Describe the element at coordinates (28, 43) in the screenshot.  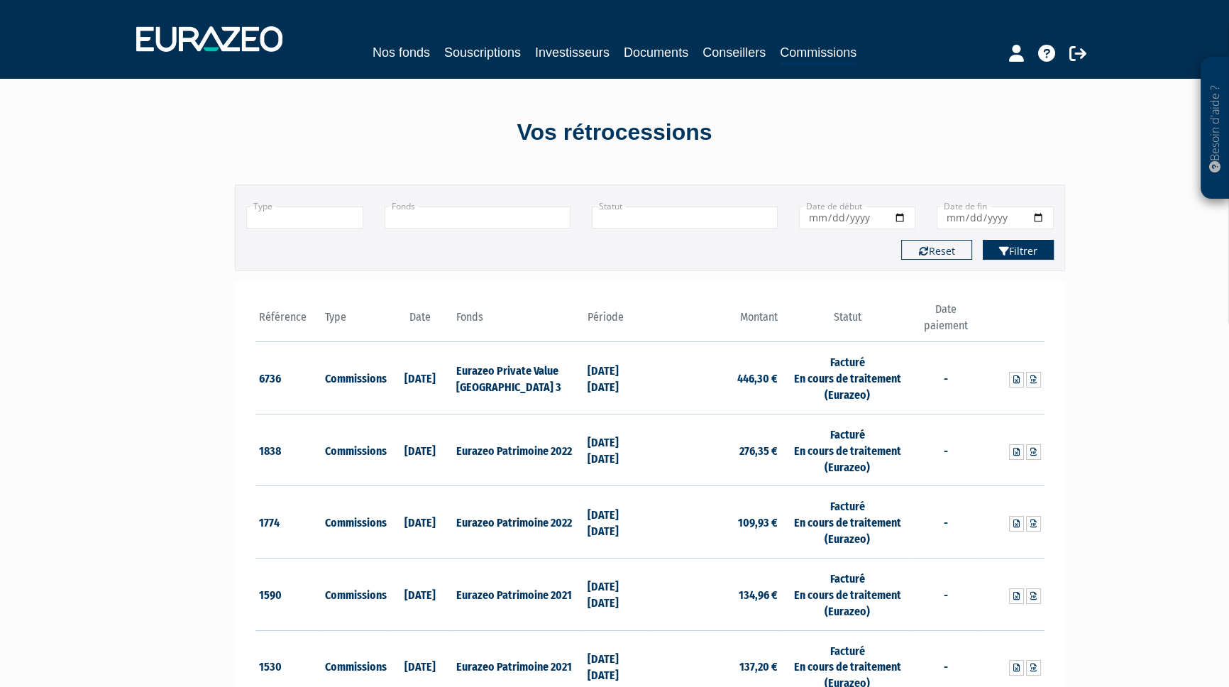
I see `img: website_grey.svg` at that location.